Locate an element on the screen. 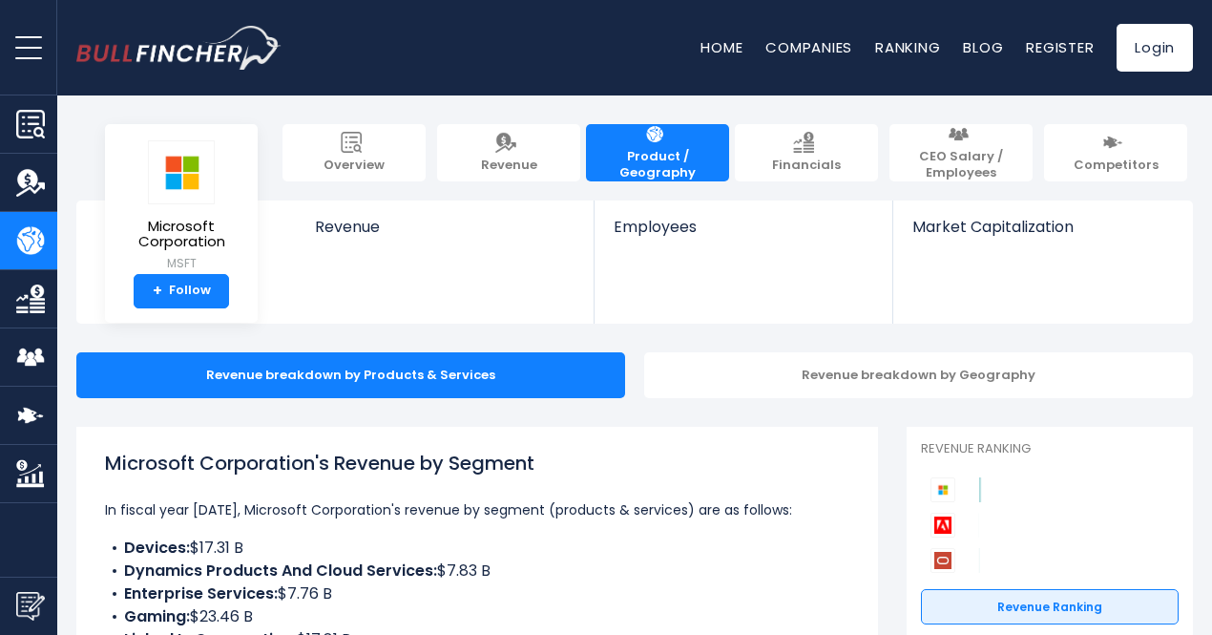 The height and width of the screenshot is (635, 1212). div: Revenue breakdown by Products & Services is located at coordinates (350, 375).